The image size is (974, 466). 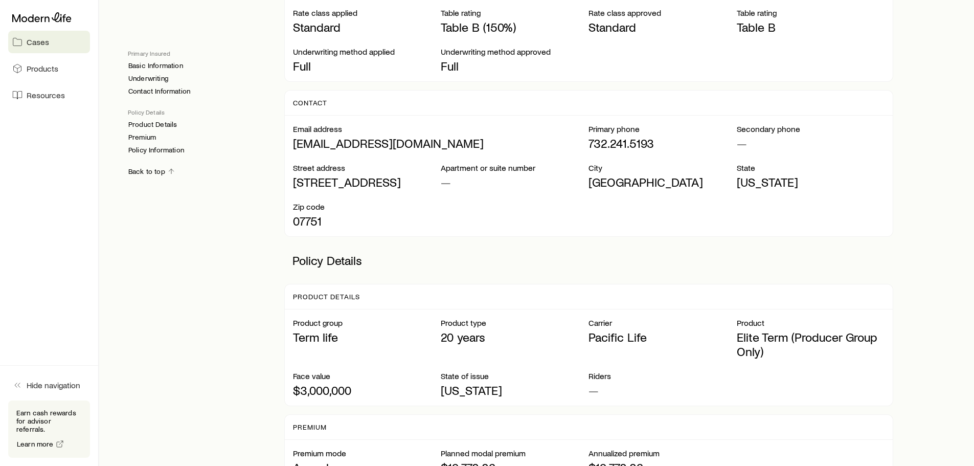 I want to click on a: Products, so click(x=49, y=68).